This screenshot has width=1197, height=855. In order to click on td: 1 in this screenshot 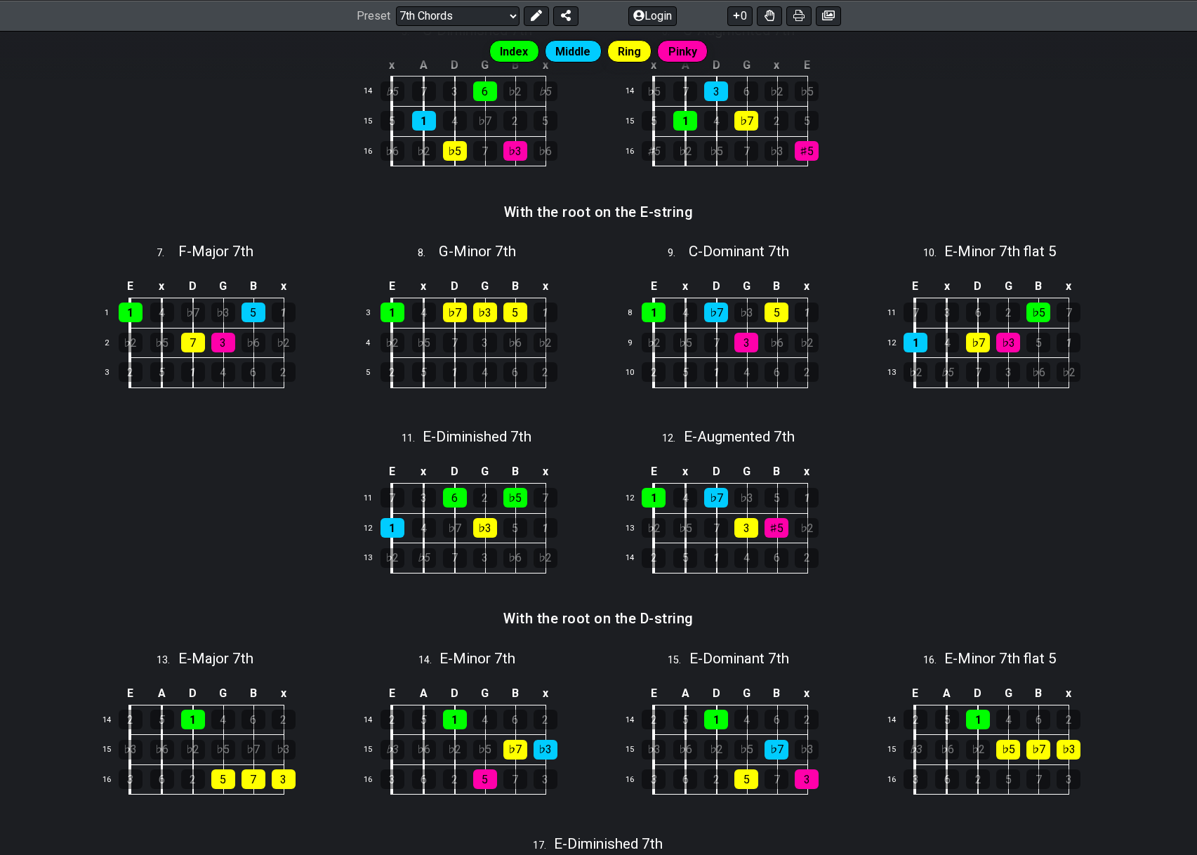, I will do `click(113, 312)`.